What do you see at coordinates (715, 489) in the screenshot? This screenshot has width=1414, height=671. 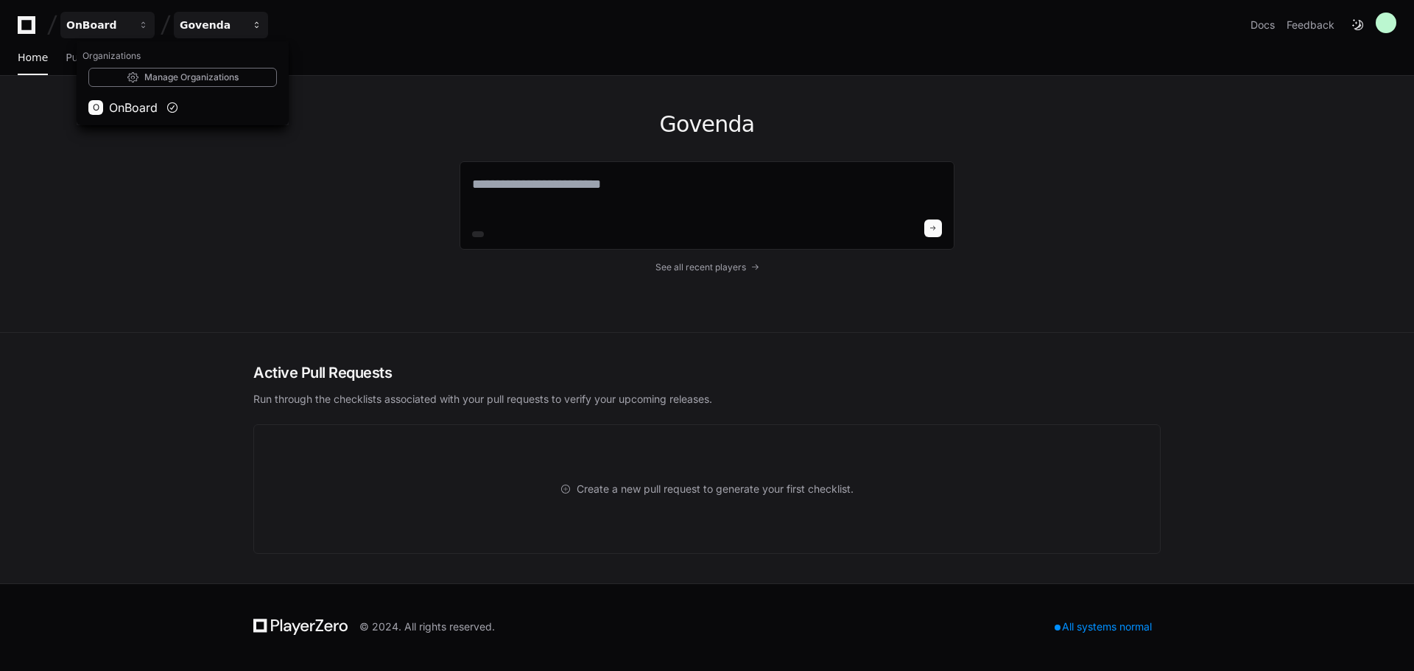 I see `span: Create a new pull request to generate your first checklist.` at bounding box center [715, 489].